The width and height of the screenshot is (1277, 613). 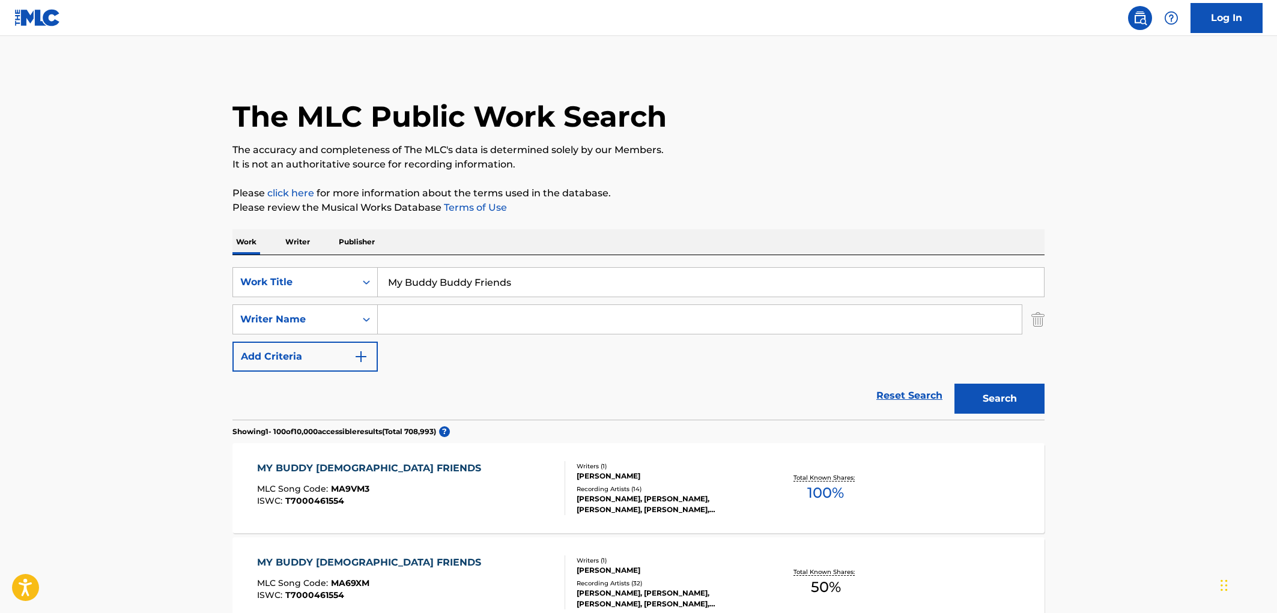 I want to click on img: 9d2ae6d4665cec9f34b9.svg, so click(x=361, y=357).